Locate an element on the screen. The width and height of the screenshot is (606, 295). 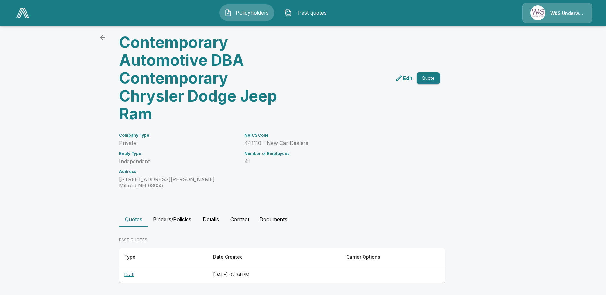
span: Policyholders is located at coordinates (252, 13).